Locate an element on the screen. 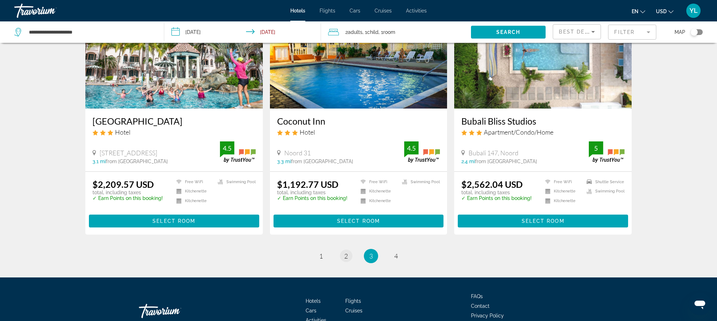 The width and height of the screenshot is (717, 321). span: 1 is located at coordinates (321, 256).